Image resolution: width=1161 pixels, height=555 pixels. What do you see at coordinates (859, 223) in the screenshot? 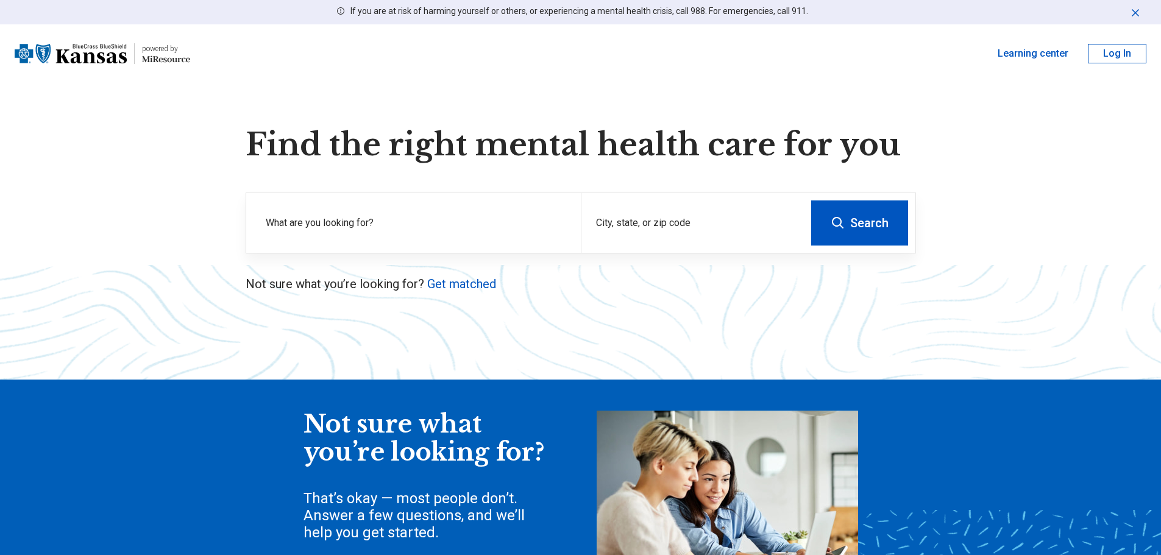
I see `button: Search` at bounding box center [859, 223].